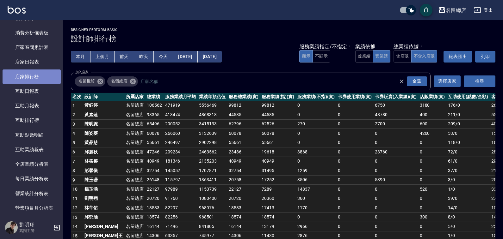 The image size is (503, 239). Describe the element at coordinates (32, 106) in the screenshot. I see `a: 互助月報表` at that location.